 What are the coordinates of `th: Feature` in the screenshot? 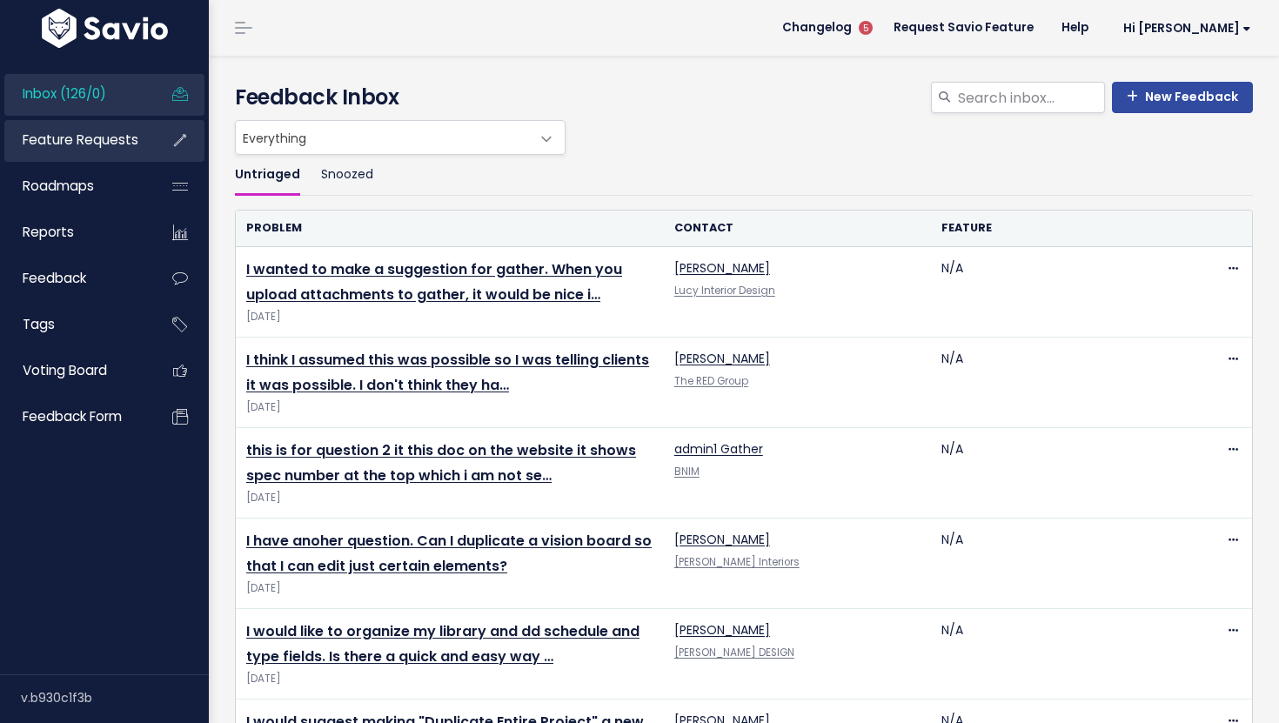 It's located at (1064, 228).